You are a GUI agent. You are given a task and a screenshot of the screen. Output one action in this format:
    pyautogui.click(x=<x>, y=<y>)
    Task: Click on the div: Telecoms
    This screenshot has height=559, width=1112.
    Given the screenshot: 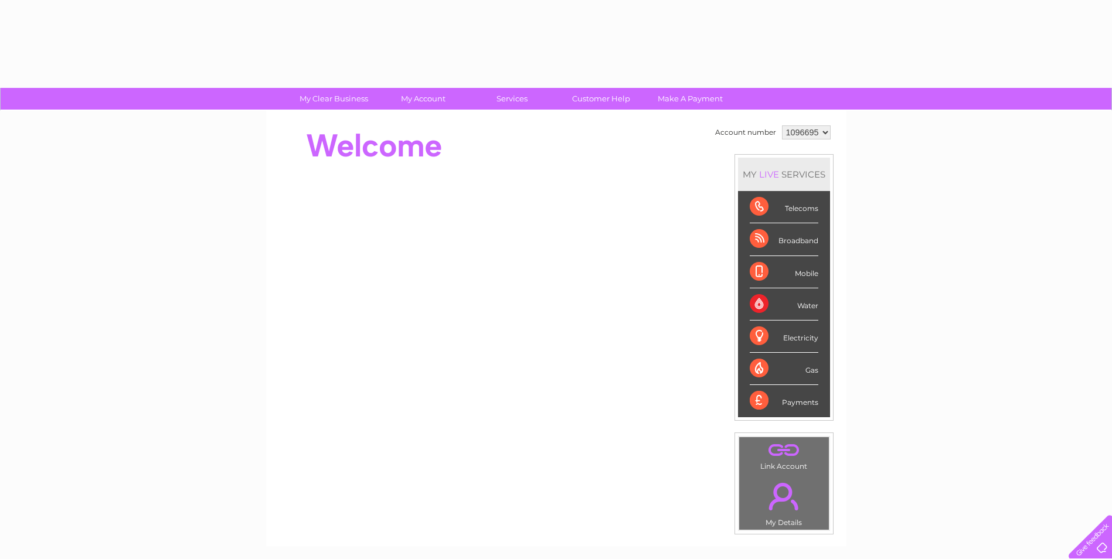 What is the action you would take?
    pyautogui.click(x=784, y=207)
    